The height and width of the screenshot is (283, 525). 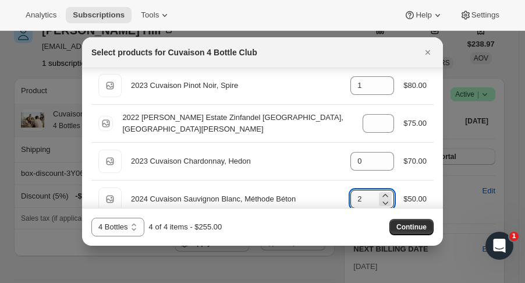 What do you see at coordinates (98, 15) in the screenshot?
I see `button: Subscriptions` at bounding box center [98, 15].